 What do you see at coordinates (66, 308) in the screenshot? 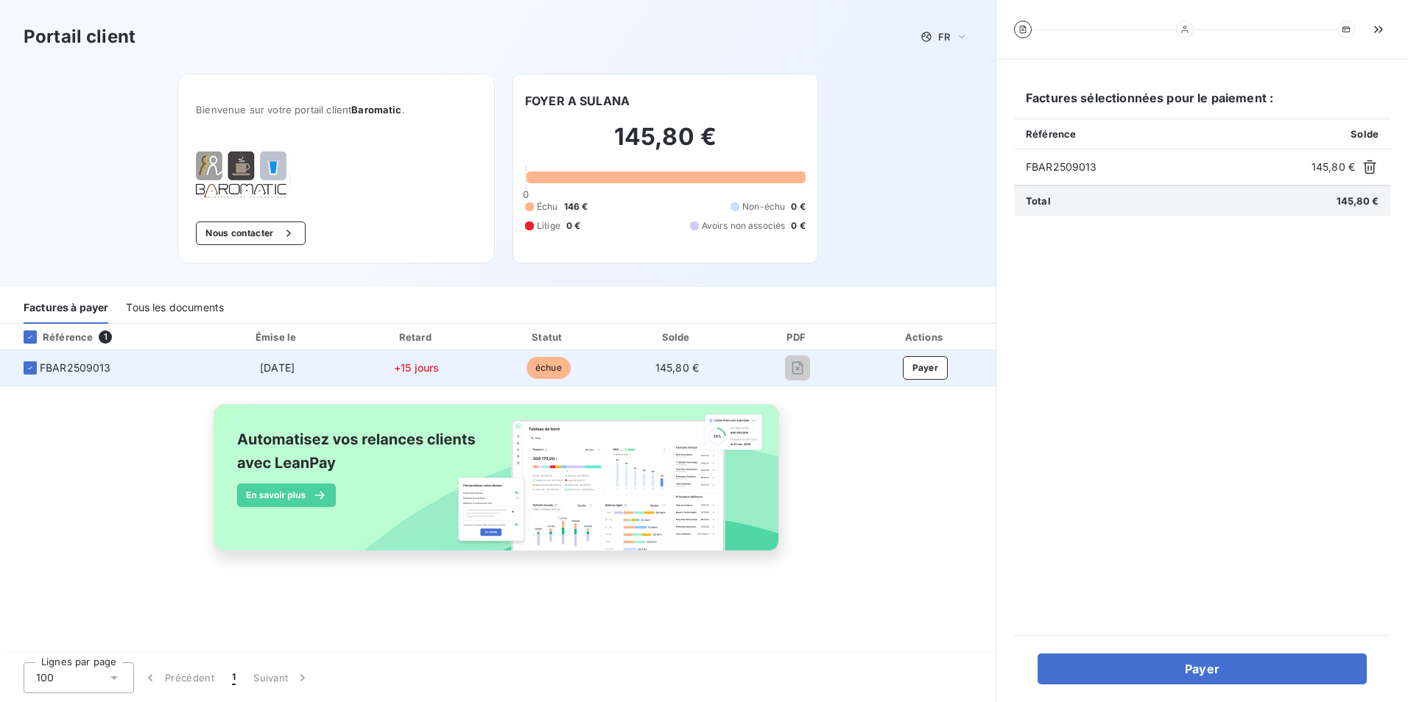
I see `div: Factures à payer` at bounding box center [66, 308].